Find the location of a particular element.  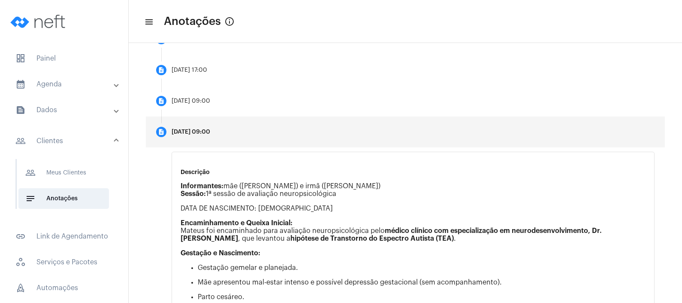

mat-panel-title: Clientes is located at coordinates (65, 141).